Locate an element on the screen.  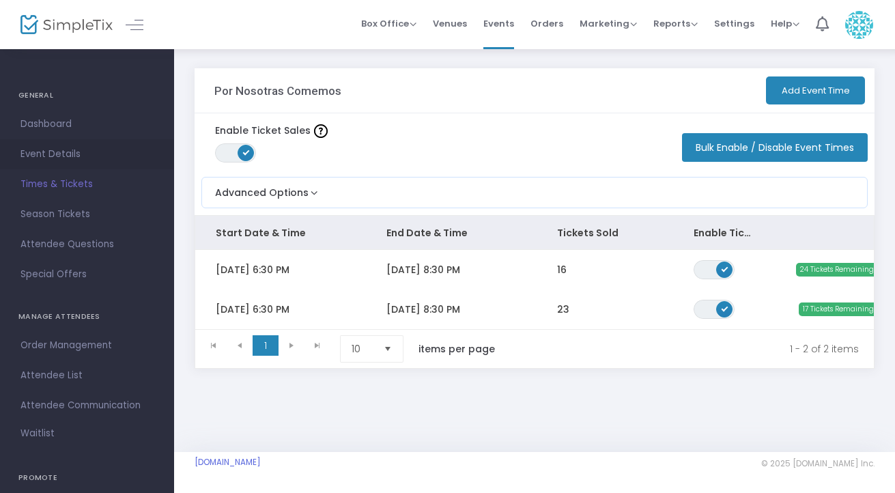
span: 16 is located at coordinates (562, 270).